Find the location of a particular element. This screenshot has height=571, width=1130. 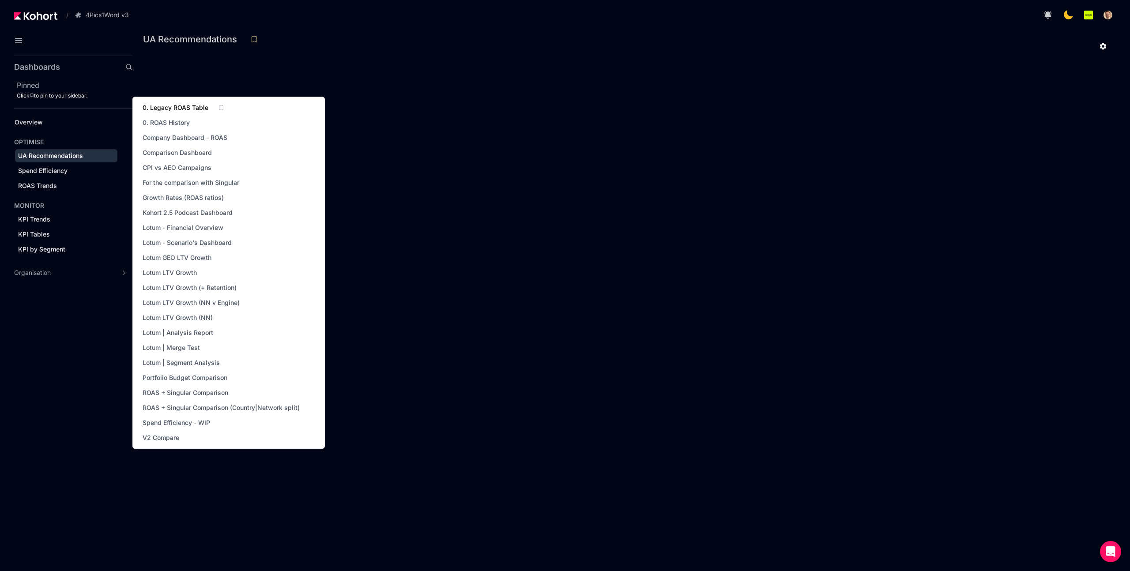

span: KPI Trends is located at coordinates (34, 219).